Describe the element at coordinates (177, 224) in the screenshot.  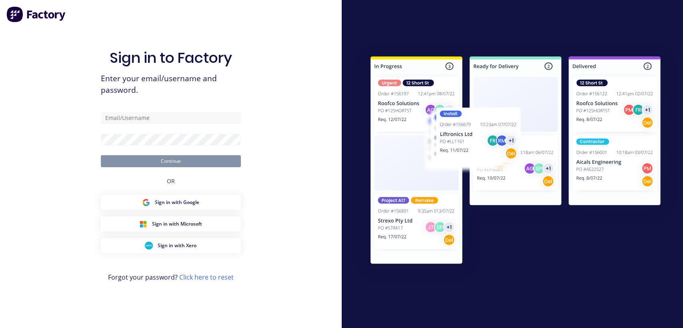
I see `span: Sign in with Microsoft` at that location.